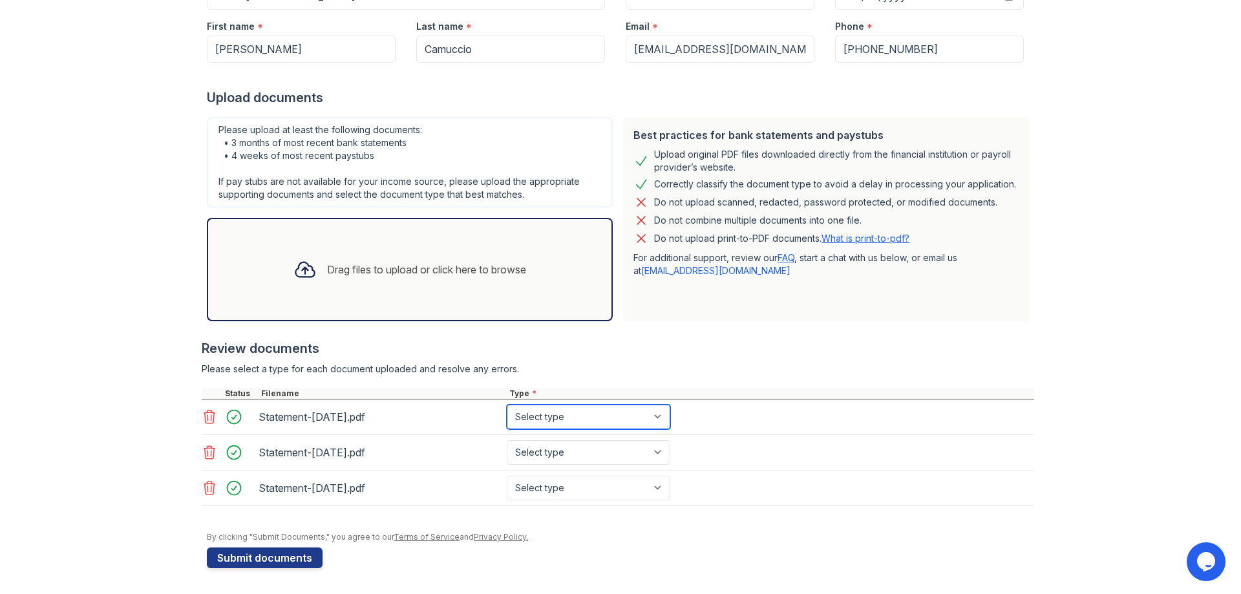 Image resolution: width=1241 pixels, height=594 pixels. Describe the element at coordinates (781, 238) in the screenshot. I see `p: Do not upload print-to-PDF documents.` at that location.